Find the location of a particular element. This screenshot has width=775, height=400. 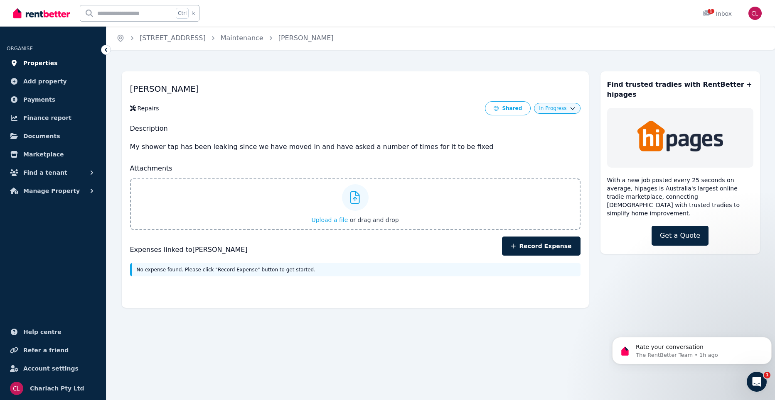

img: Trades & Maintenance is located at coordinates (680, 136).